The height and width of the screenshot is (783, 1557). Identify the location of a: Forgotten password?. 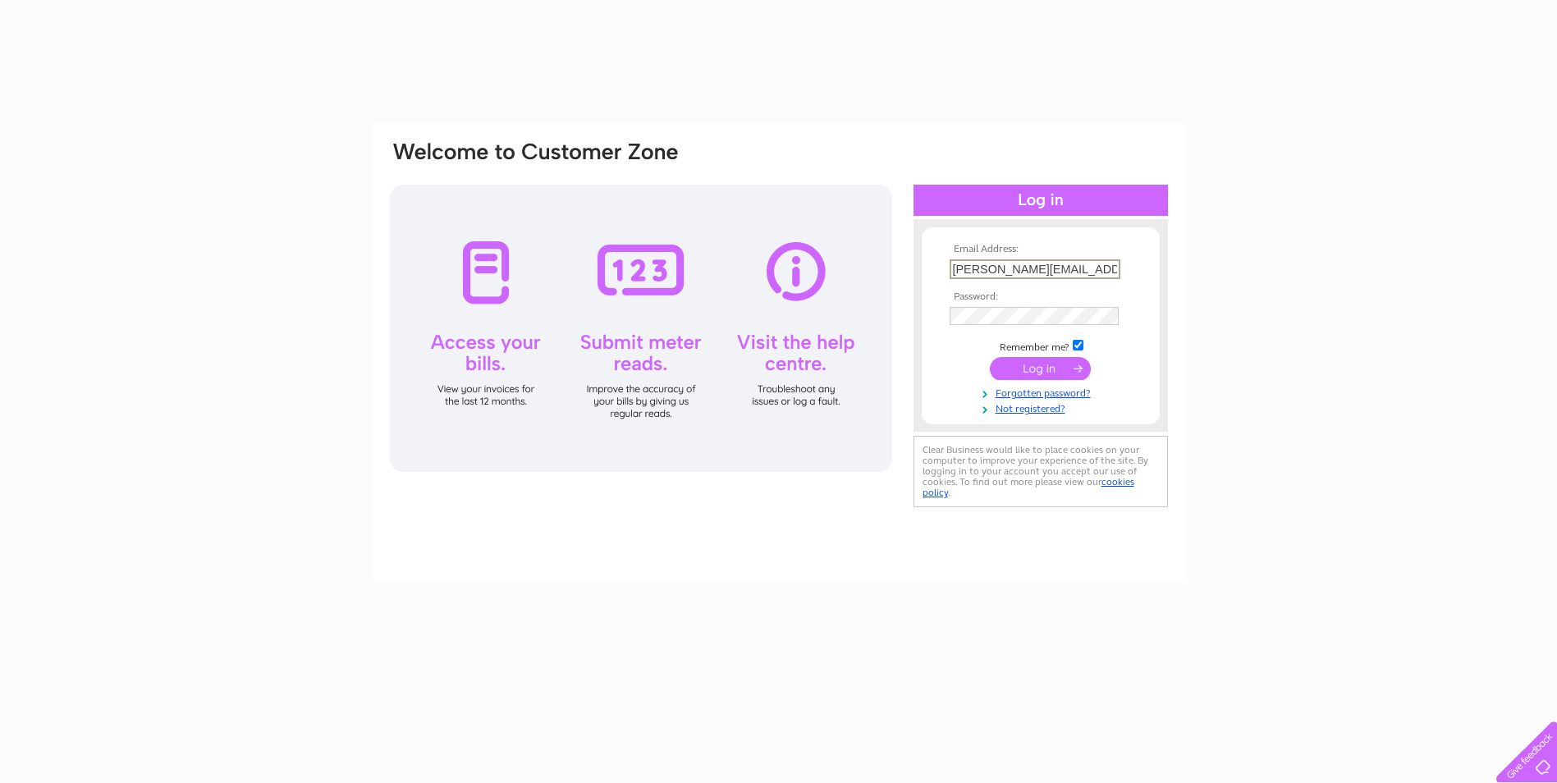
(1042, 391).